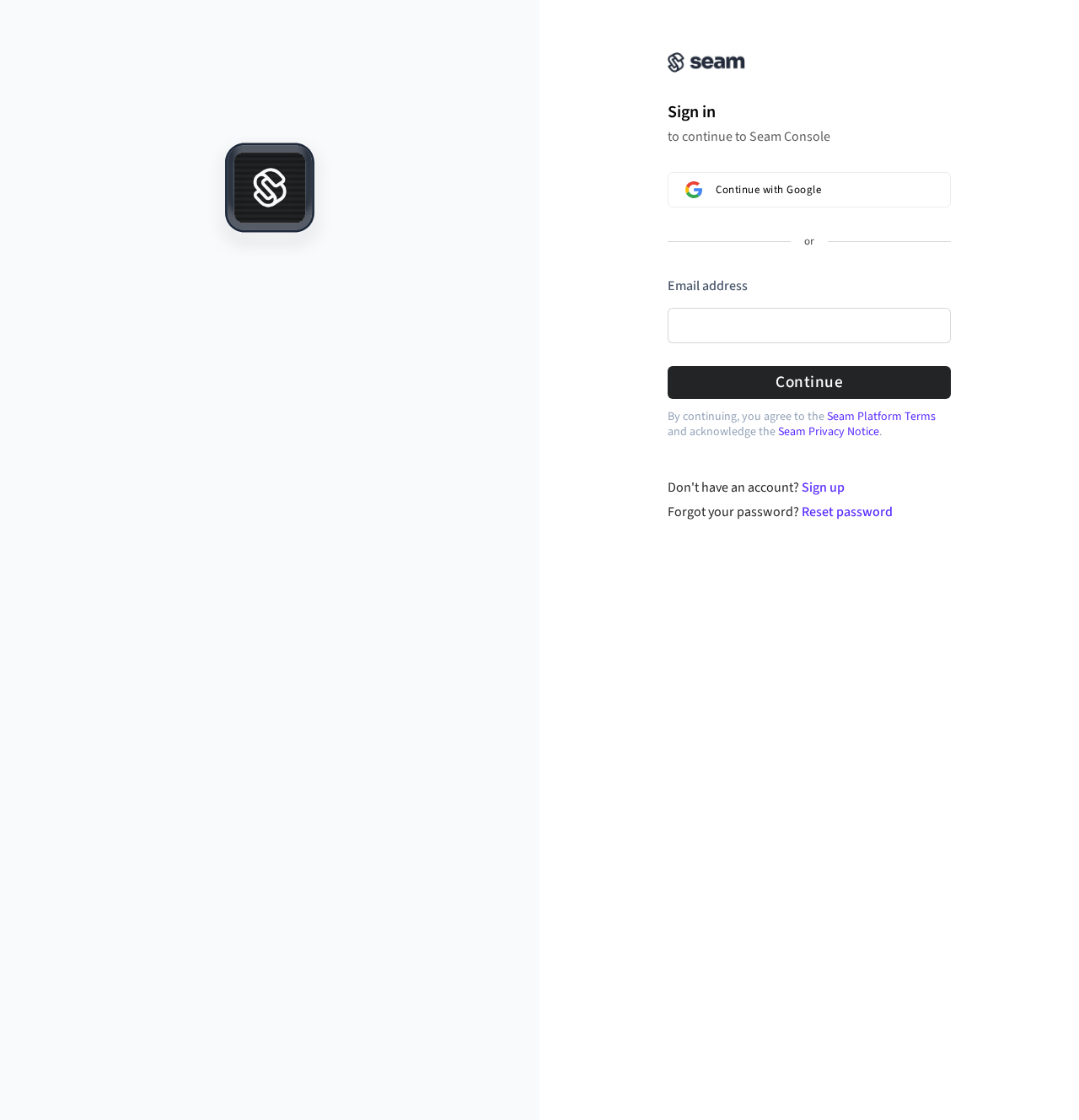 Image resolution: width=1079 pixels, height=1120 pixels. I want to click on a: Seam Privacy Notice, so click(829, 431).